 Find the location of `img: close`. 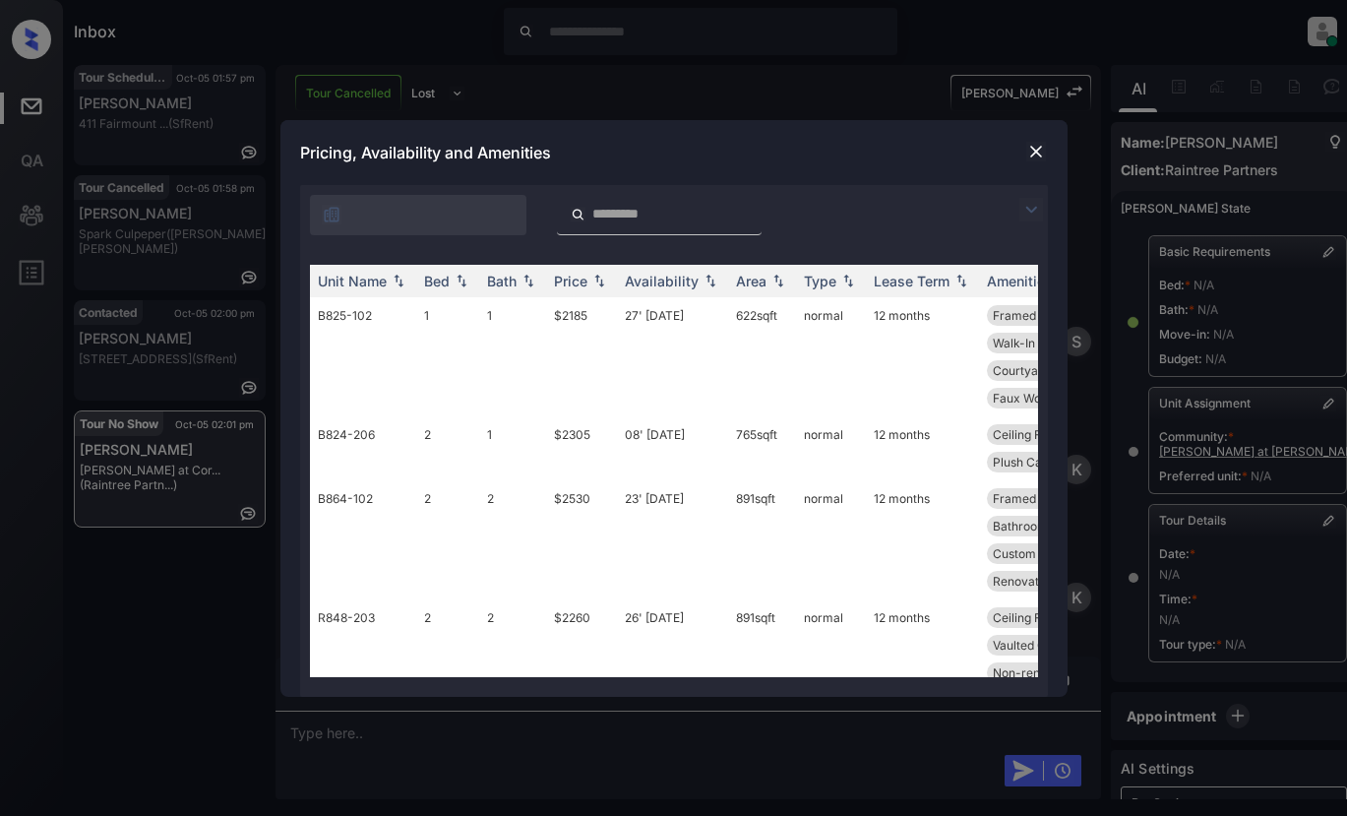

img: close is located at coordinates (1036, 152).